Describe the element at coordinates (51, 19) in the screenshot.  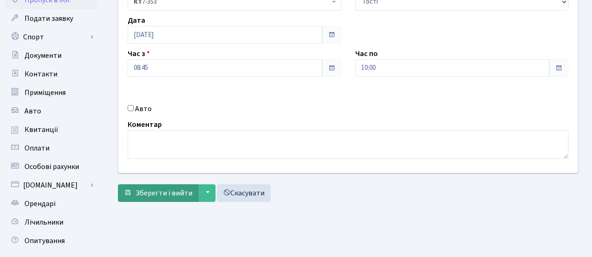
I see `a: Подати заявку` at that location.